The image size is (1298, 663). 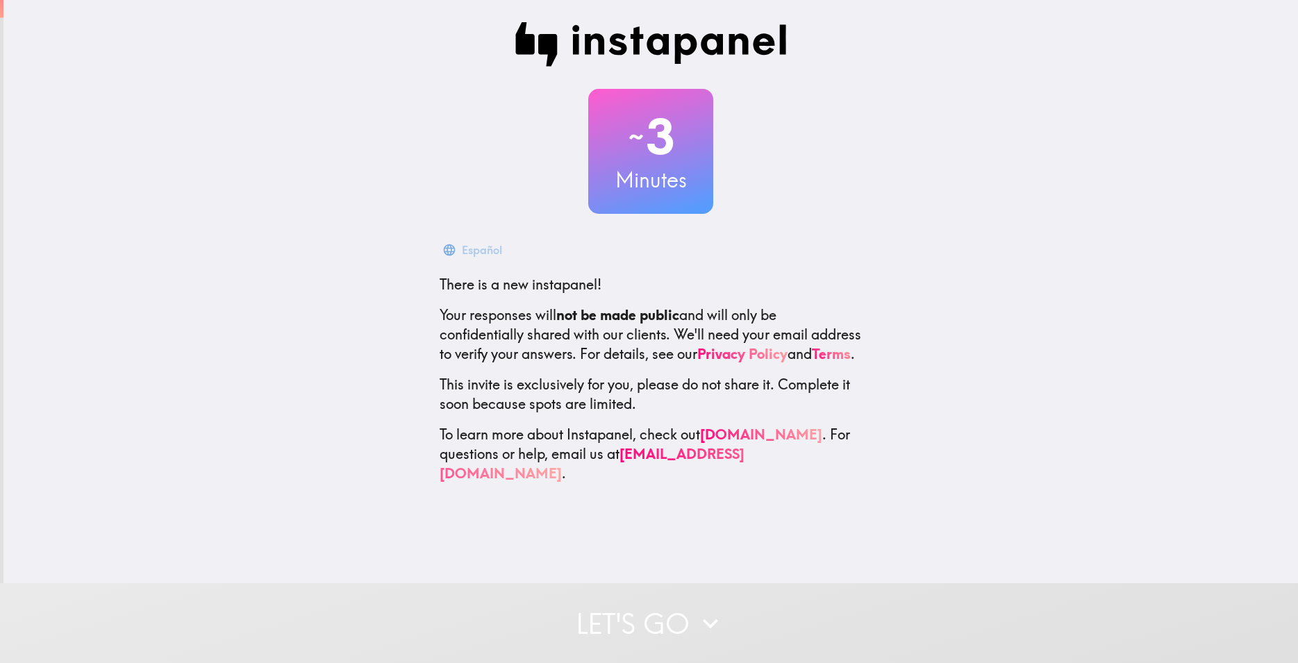 What do you see at coordinates (651, 454) in the screenshot?
I see `p: To learn more about Instapanel, check out . For questions or help, email us at .` at bounding box center [651, 454].